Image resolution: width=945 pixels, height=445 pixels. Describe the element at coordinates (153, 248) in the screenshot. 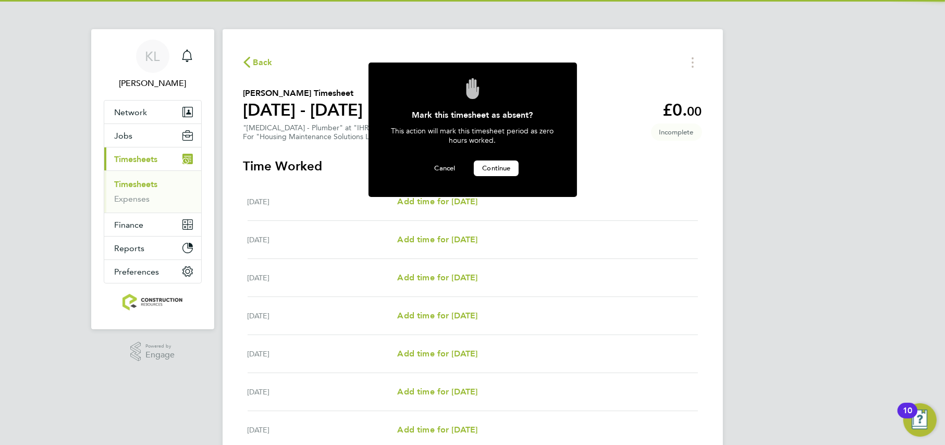

I see `button: Reports` at that location.